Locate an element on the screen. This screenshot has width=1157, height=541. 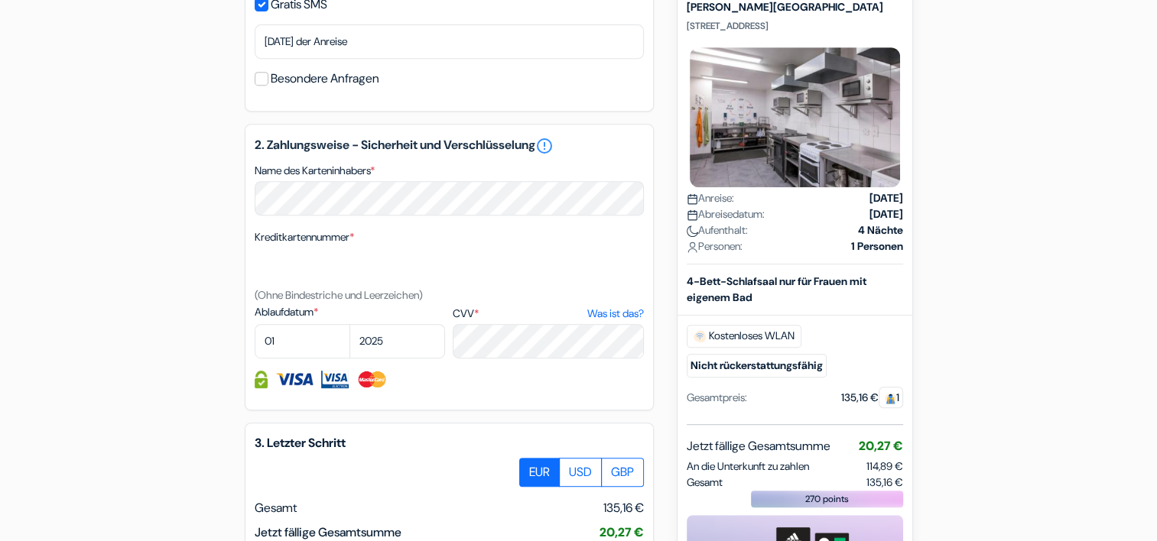
span: An die Unterkunft zu zahlen is located at coordinates (748, 467).